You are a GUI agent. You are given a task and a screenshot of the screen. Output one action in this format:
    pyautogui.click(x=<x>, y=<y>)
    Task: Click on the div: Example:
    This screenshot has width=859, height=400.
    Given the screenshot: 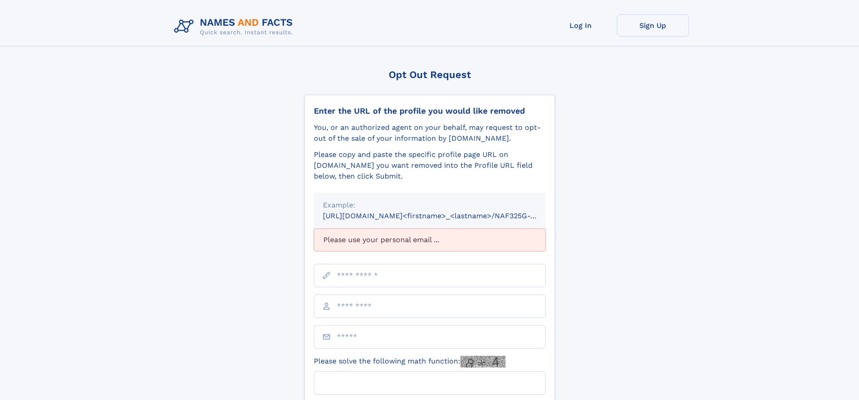 What is the action you would take?
    pyautogui.click(x=430, y=205)
    